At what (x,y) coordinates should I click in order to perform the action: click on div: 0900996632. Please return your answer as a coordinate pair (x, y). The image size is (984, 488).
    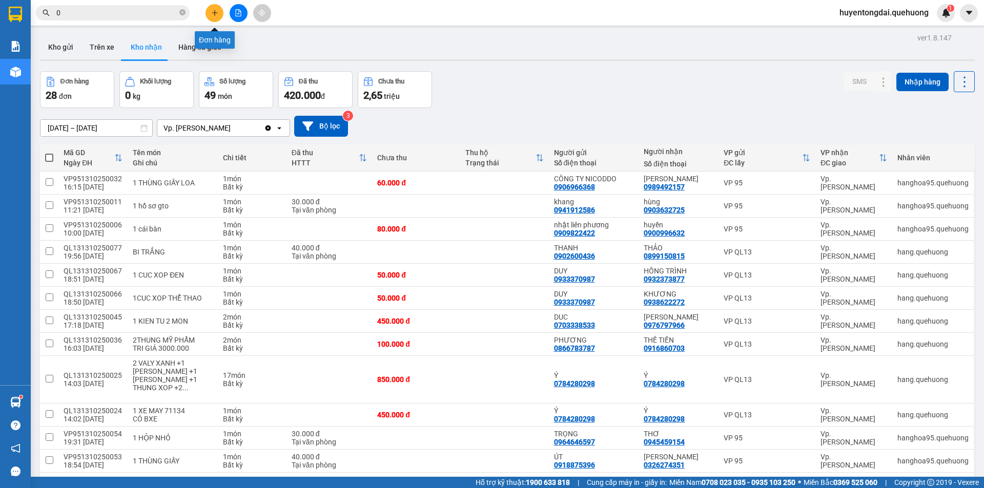
    Looking at the image, I should click on (664, 233).